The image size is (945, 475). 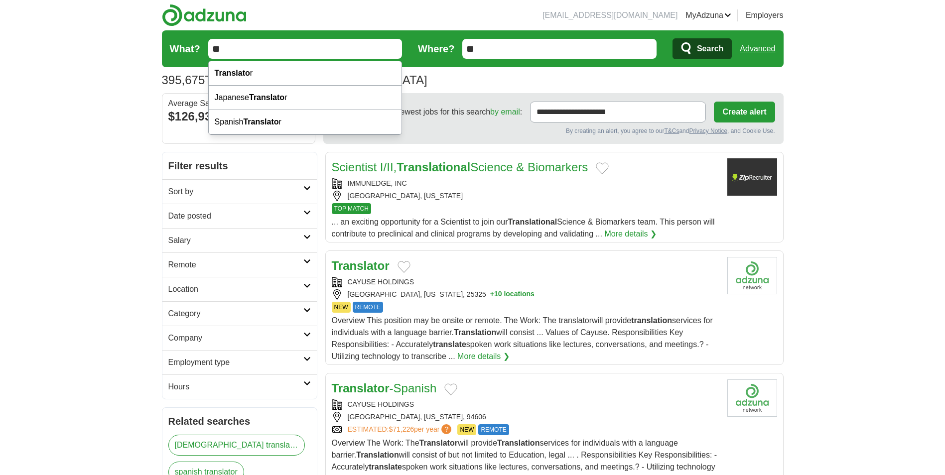 I want to click on span: $71,226, so click(x=401, y=430).